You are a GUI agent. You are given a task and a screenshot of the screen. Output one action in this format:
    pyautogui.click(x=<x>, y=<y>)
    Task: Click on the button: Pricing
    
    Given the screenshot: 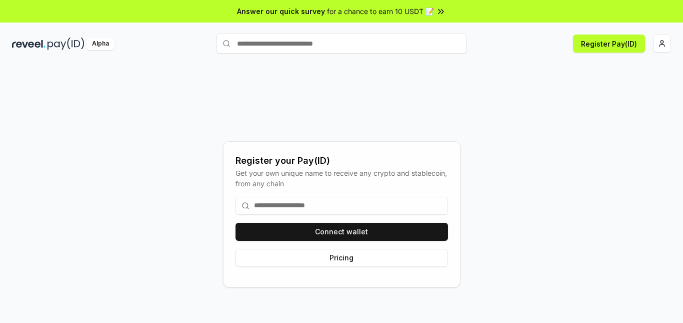 What is the action you would take?
    pyautogui.click(x=342, y=258)
    